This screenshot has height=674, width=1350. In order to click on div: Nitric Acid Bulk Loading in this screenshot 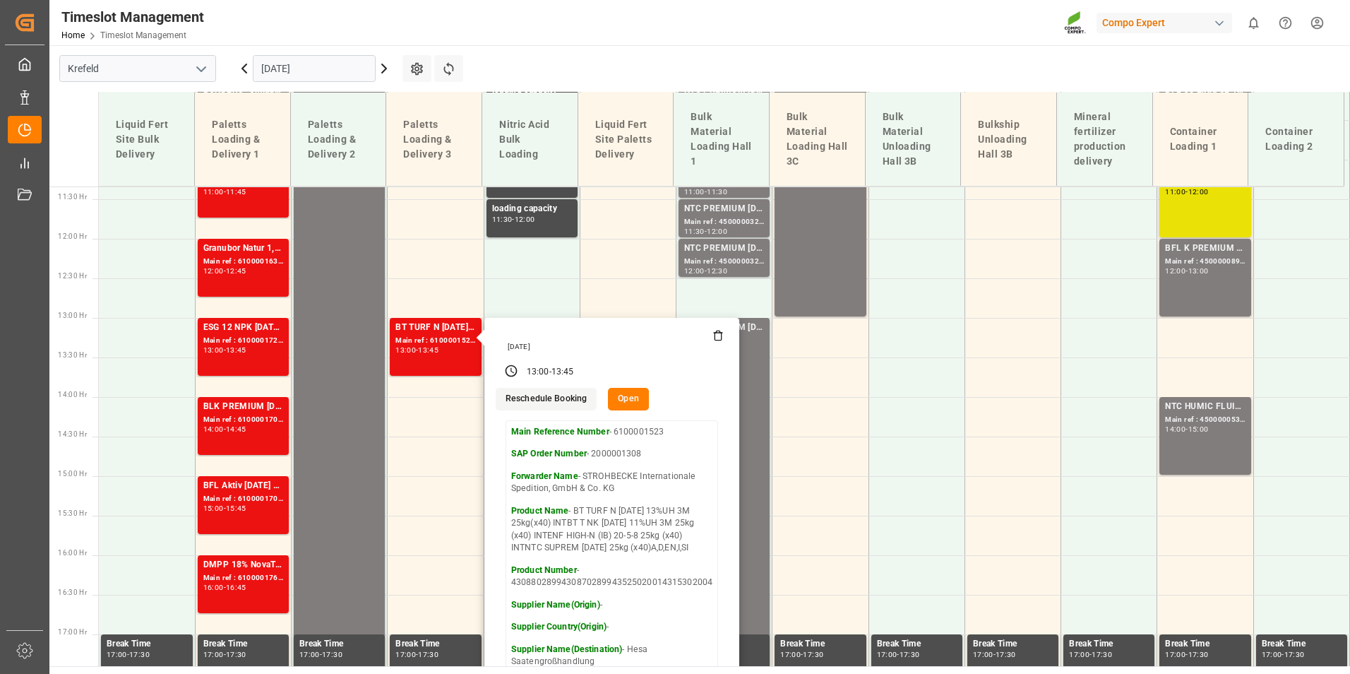, I will do `click(530, 139)`.